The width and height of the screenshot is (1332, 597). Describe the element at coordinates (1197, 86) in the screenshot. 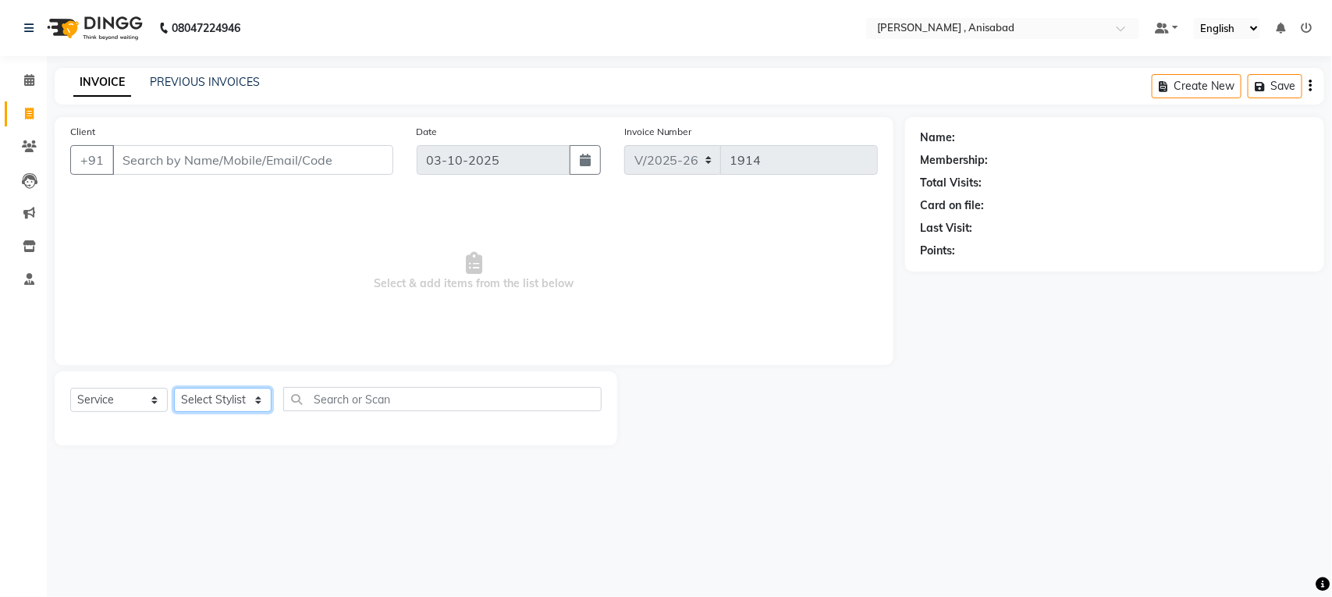

I see `button: Create New` at that location.